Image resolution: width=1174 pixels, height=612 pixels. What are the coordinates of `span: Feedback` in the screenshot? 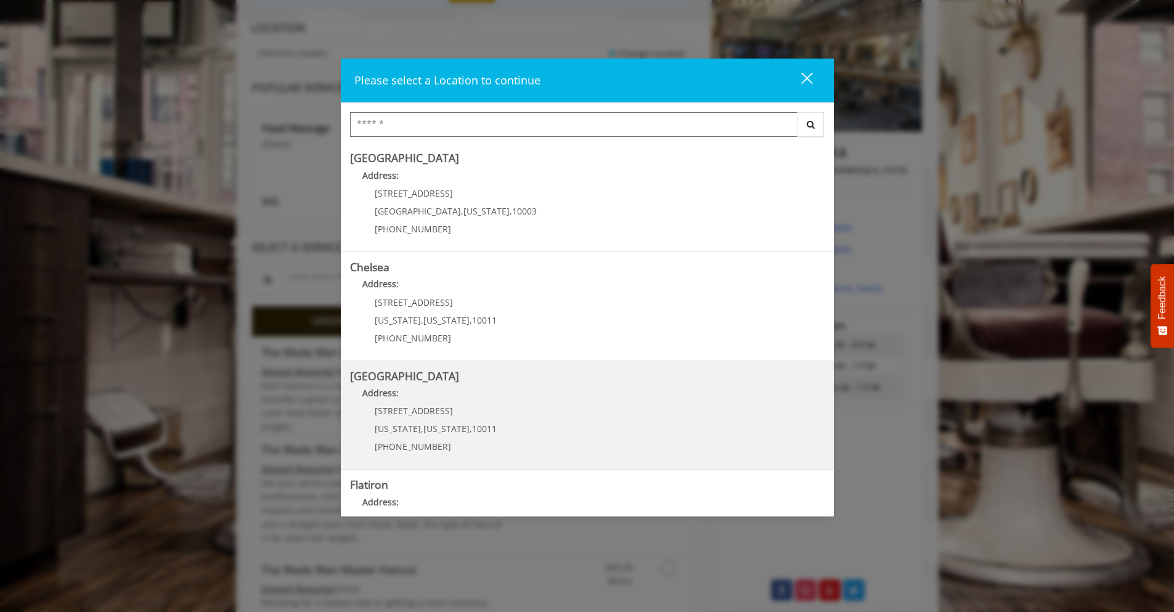 It's located at (1163, 298).